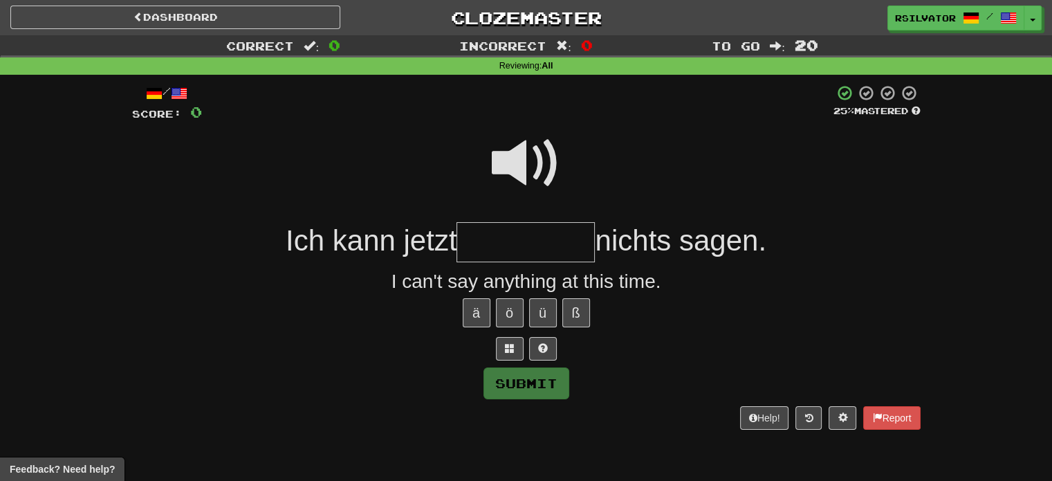  Describe the element at coordinates (576, 313) in the screenshot. I see `button: ß` at that location.